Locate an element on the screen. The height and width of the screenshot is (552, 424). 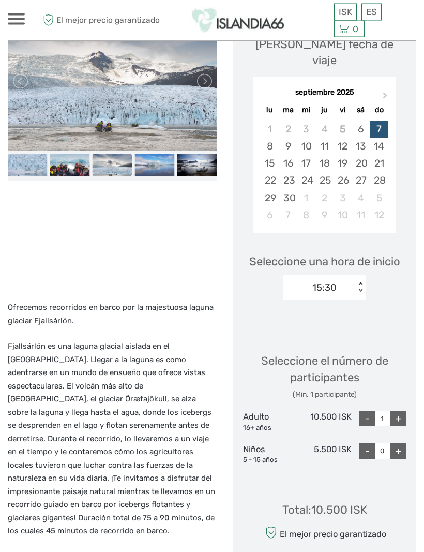
div: Not available miércoles, 3 de septiembre de 2025 is located at coordinates (306, 129).